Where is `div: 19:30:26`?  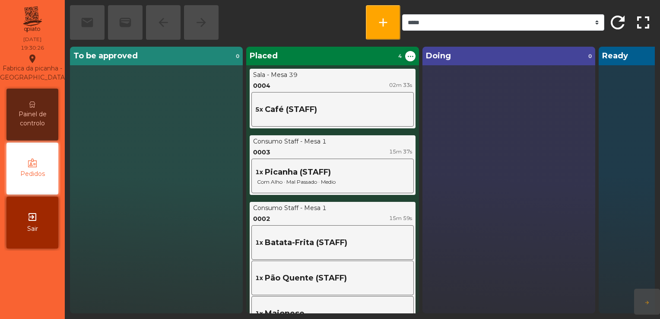 div: 19:30:26 is located at coordinates (32, 48).